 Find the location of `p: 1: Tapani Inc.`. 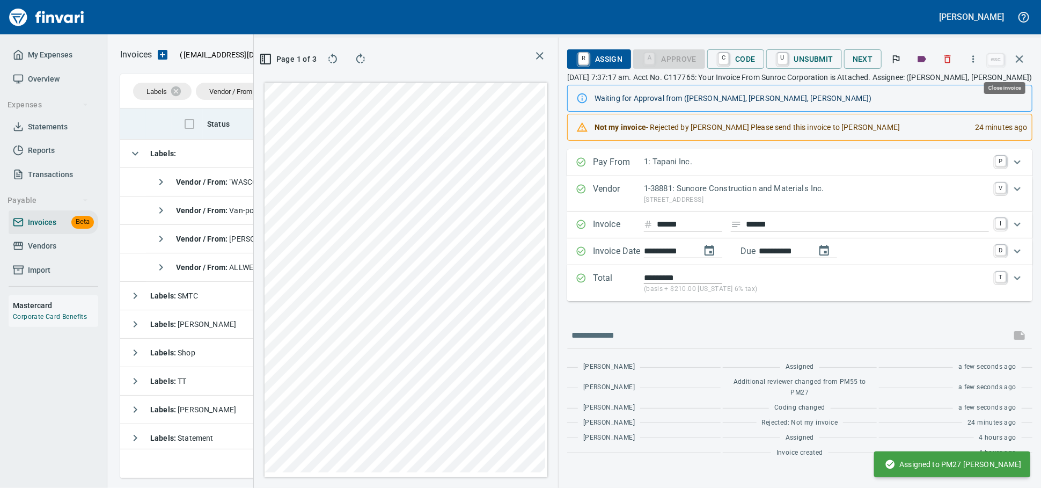

p: 1: Tapani Inc. is located at coordinates (816, 161).